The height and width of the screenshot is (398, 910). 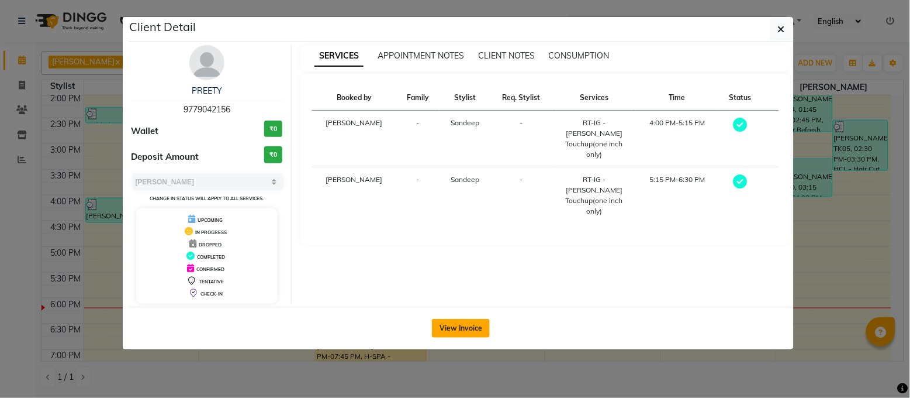 I want to click on a: PREETY, so click(x=207, y=91).